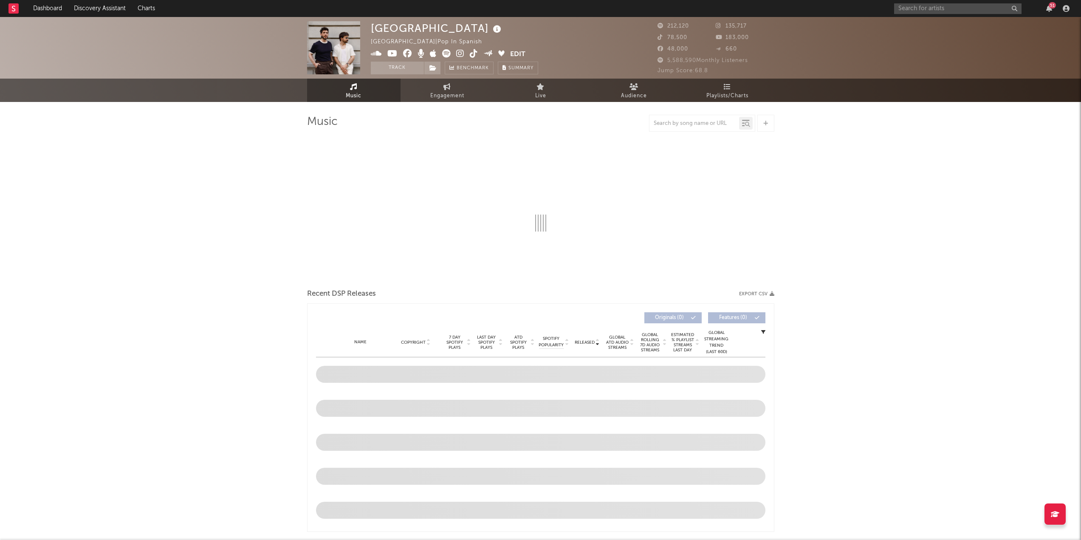 Image resolution: width=1081 pixels, height=540 pixels. Describe the element at coordinates (727, 90) in the screenshot. I see `a: Playlists/Charts` at that location.